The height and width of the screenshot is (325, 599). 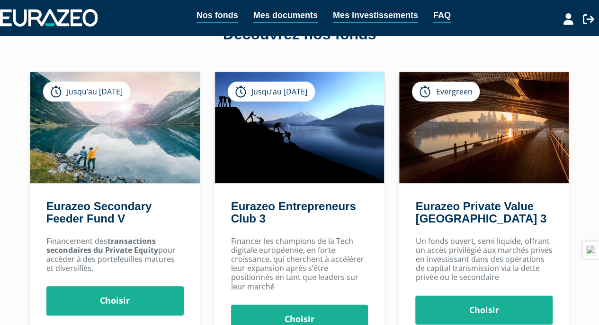 I want to click on a: Mes investissements, so click(x=376, y=16).